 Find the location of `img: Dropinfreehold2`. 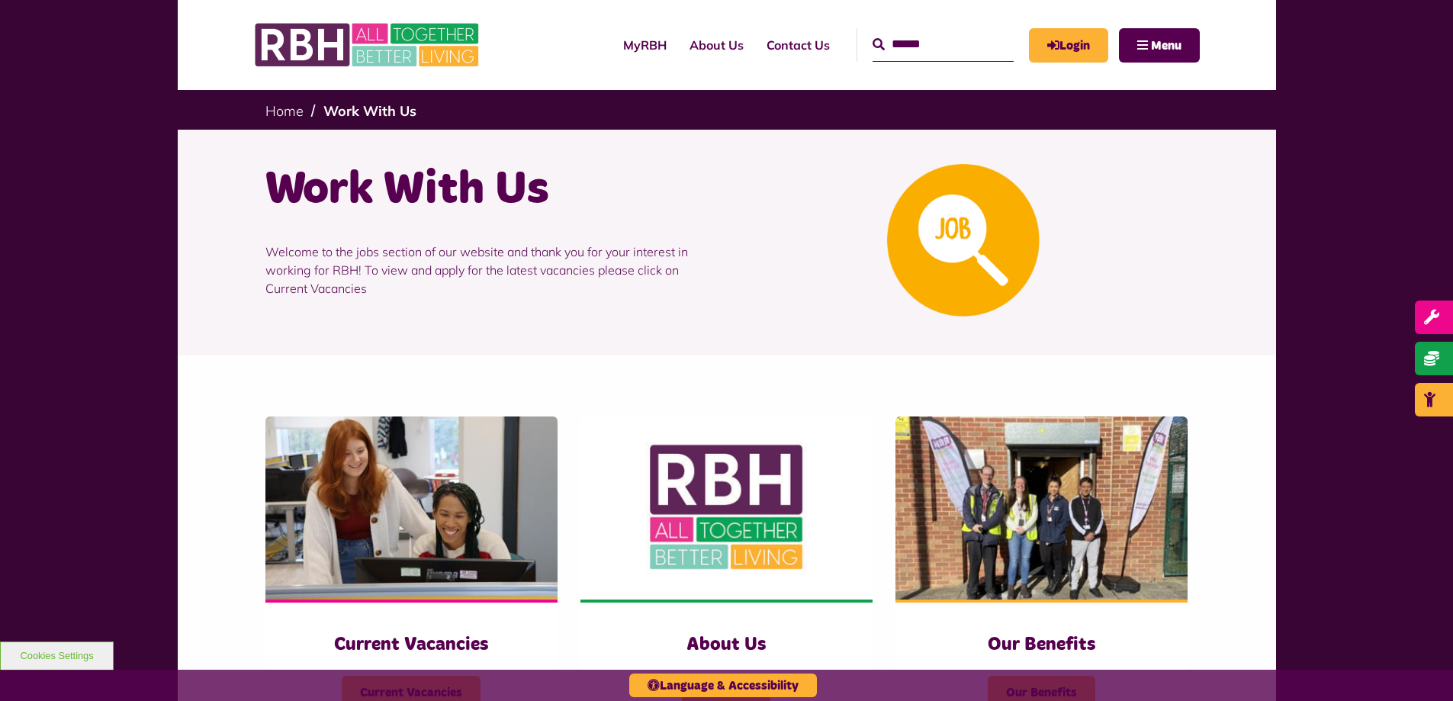

img: Dropinfreehold2 is located at coordinates (1041, 508).